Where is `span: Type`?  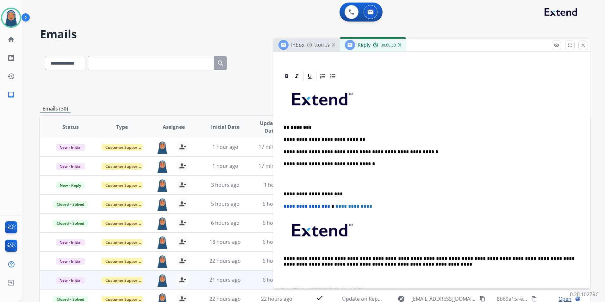
span: Type is located at coordinates (122, 127).